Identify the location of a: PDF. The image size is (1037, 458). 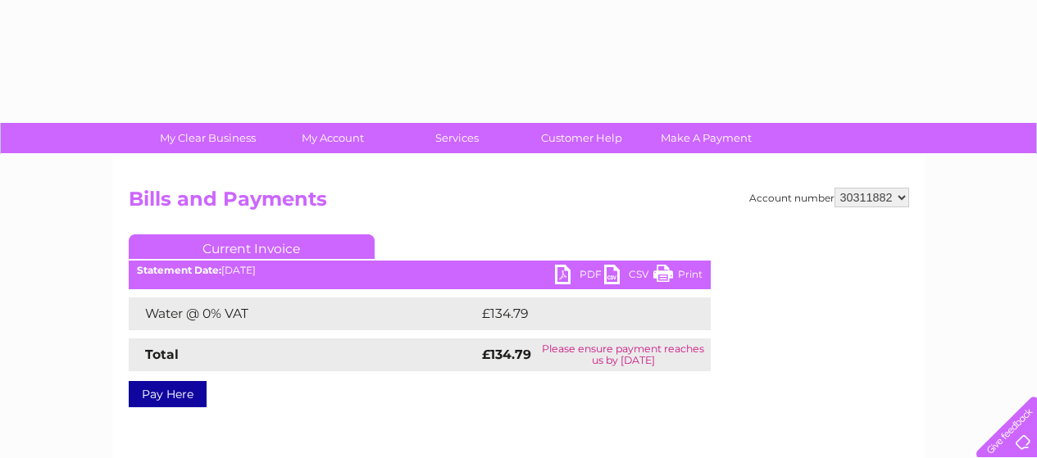
(579, 276).